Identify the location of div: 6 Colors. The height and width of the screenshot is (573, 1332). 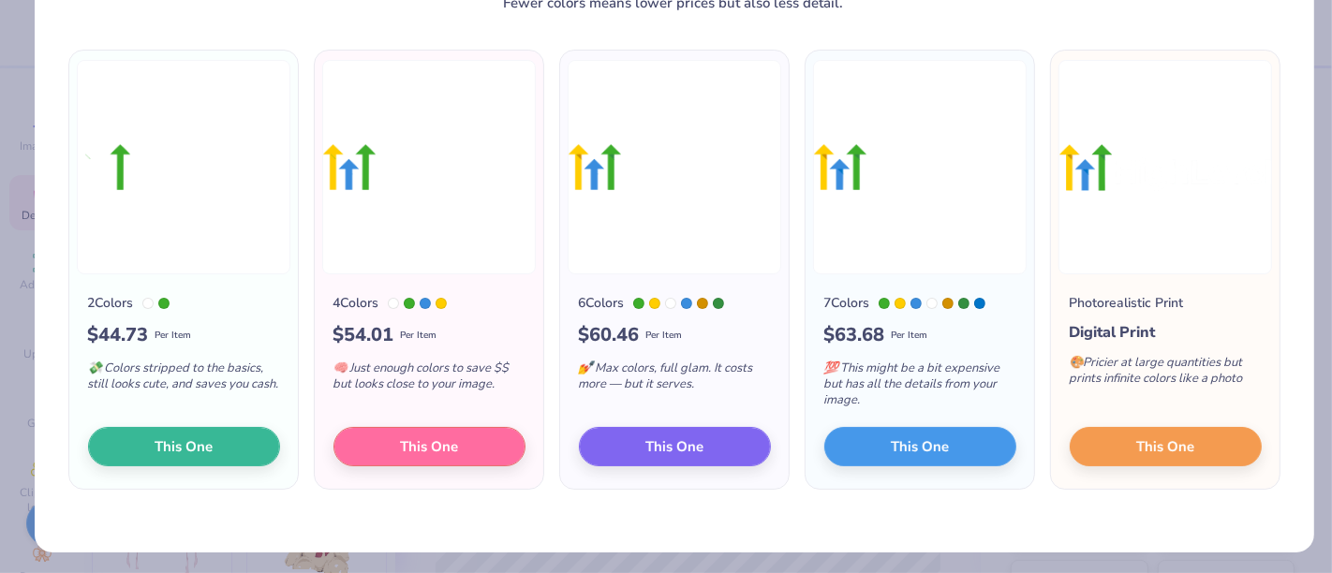
(601, 302).